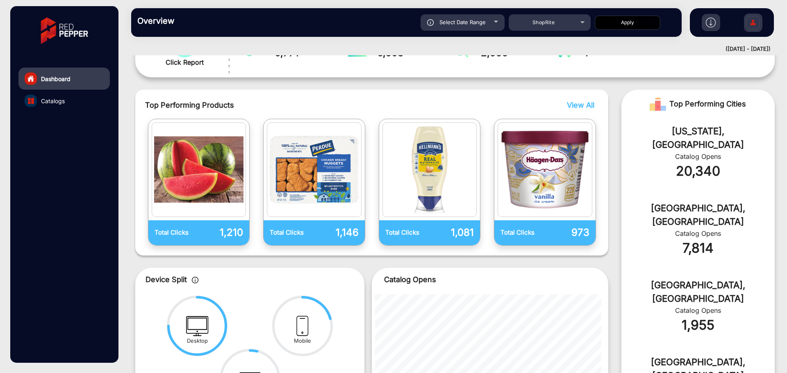 This screenshot has width=787, height=373. I want to click on div: Desktop, so click(197, 341).